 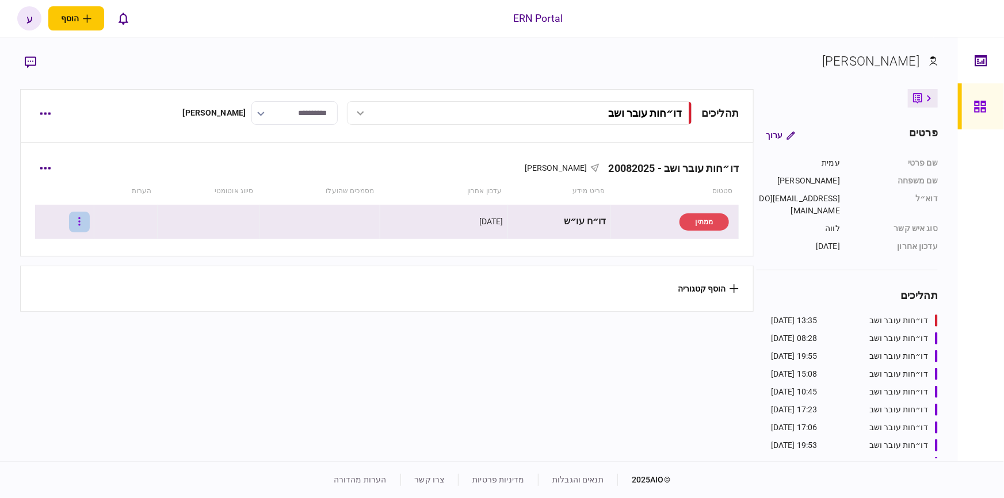 What do you see at coordinates (519, 113) in the screenshot?
I see `button: דו״חות עובר ושב` at bounding box center [519, 113].